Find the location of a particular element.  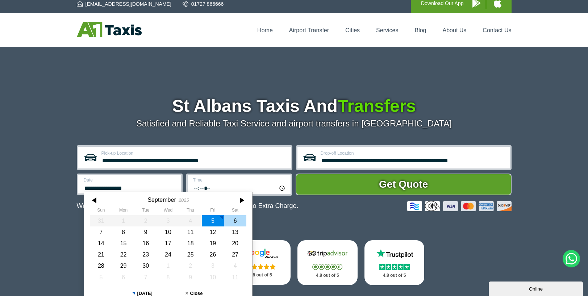

div: 31 August 2025 is located at coordinates (101, 221).